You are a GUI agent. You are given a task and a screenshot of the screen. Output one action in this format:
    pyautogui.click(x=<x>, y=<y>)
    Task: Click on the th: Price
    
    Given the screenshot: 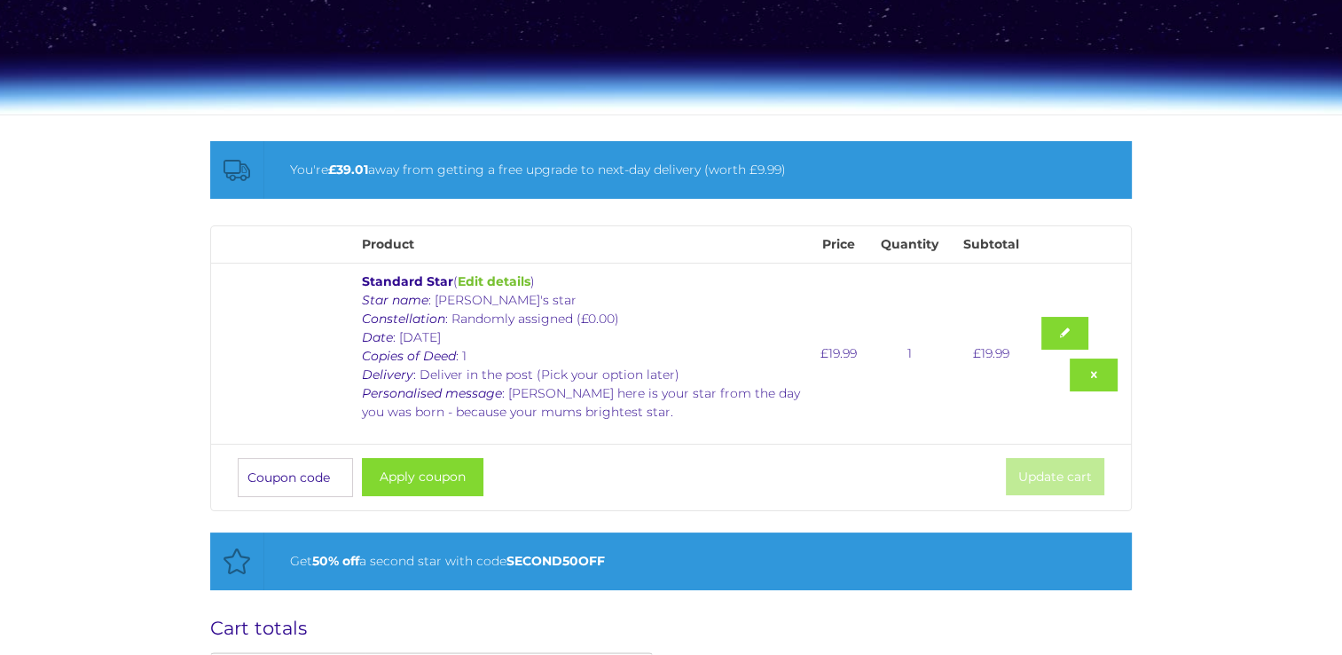 What is the action you would take?
    pyautogui.click(x=838, y=244)
    